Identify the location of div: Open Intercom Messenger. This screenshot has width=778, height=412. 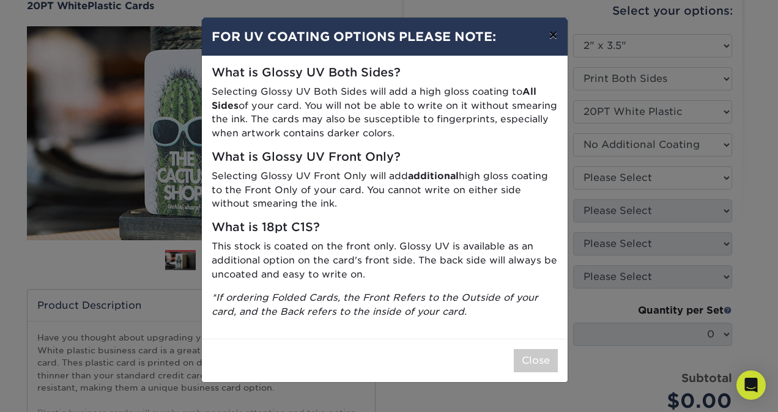
(751, 385).